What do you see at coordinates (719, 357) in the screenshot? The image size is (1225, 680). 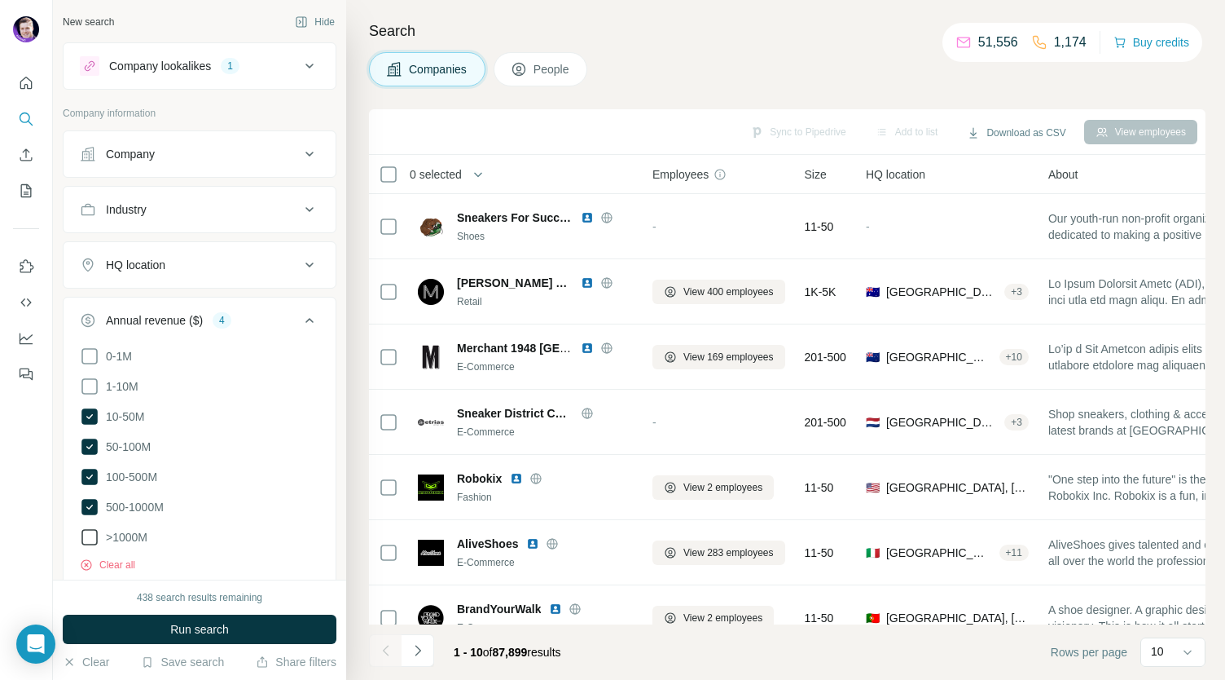 I see `button: View 169 employees` at bounding box center [719, 357].